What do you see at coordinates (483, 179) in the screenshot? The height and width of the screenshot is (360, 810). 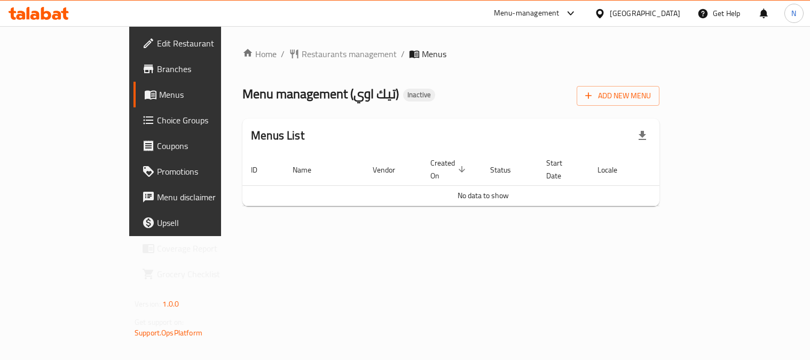 I see `table: enhanced table` at bounding box center [483, 179].